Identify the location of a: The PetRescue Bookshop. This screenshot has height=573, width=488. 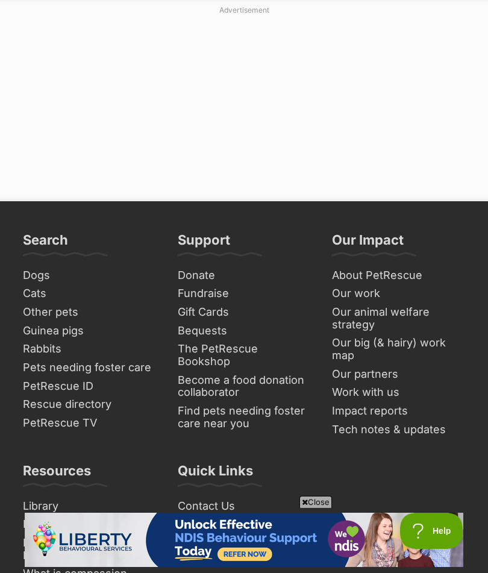
(244, 355).